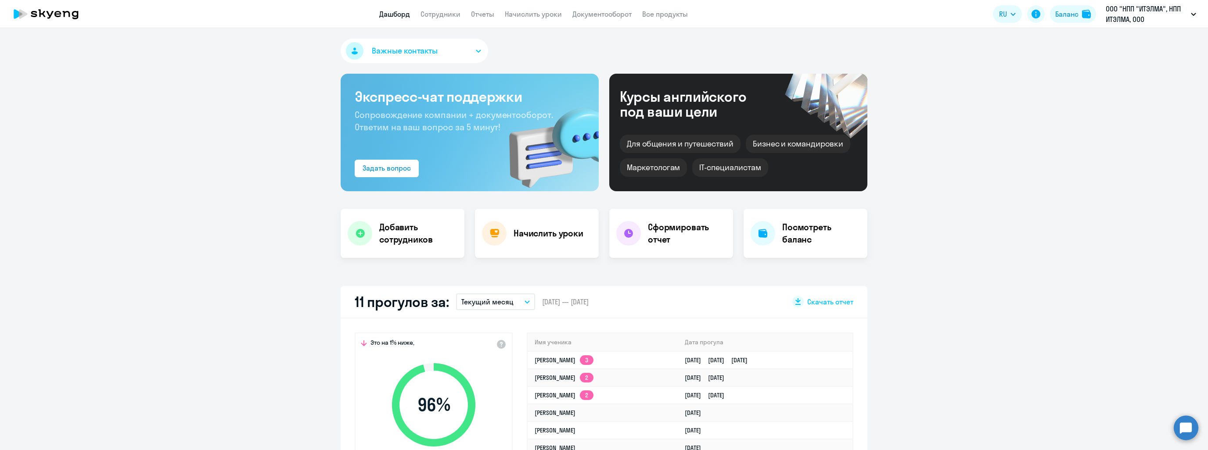 The width and height of the screenshot is (1208, 450). I want to click on button: Балансbalance, so click(1073, 14).